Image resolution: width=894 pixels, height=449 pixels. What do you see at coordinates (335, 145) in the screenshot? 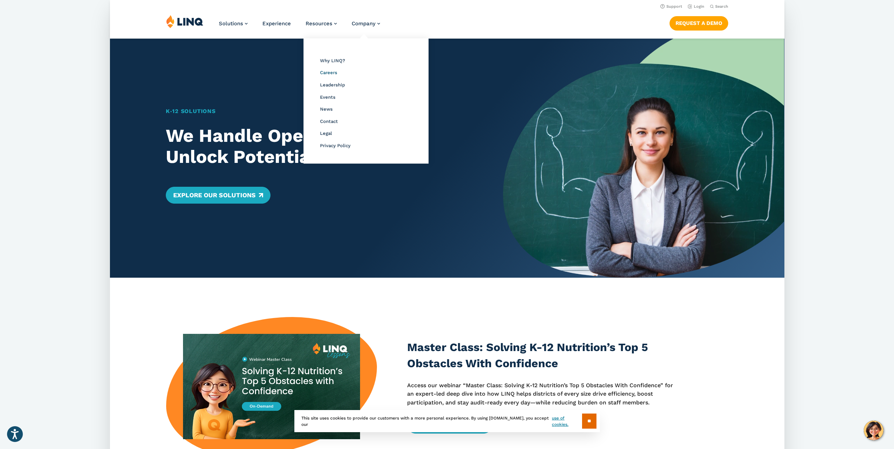
I see `span: Privacy Policy` at bounding box center [335, 145].